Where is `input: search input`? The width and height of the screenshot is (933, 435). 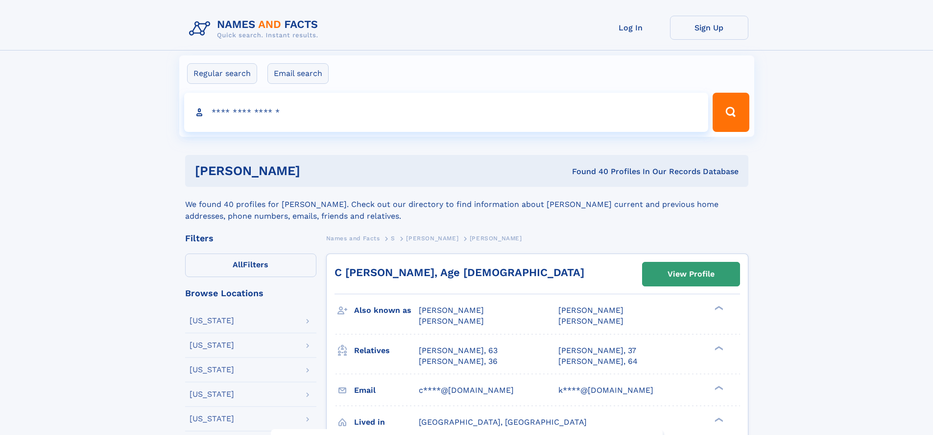 input: search input is located at coordinates (446, 112).